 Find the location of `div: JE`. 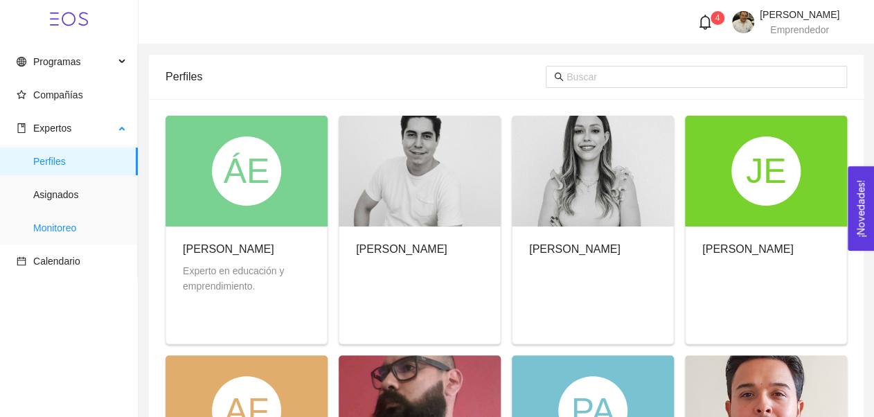

div: JE is located at coordinates (766, 171).